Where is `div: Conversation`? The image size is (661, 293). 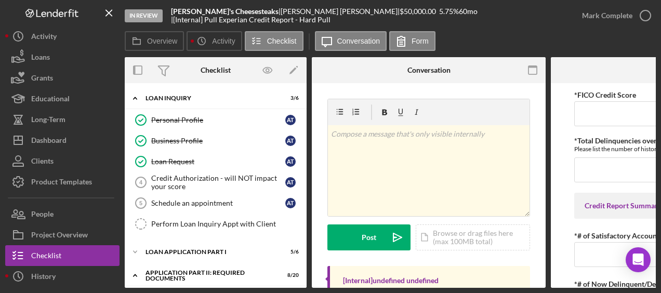 div: Conversation is located at coordinates (428, 70).